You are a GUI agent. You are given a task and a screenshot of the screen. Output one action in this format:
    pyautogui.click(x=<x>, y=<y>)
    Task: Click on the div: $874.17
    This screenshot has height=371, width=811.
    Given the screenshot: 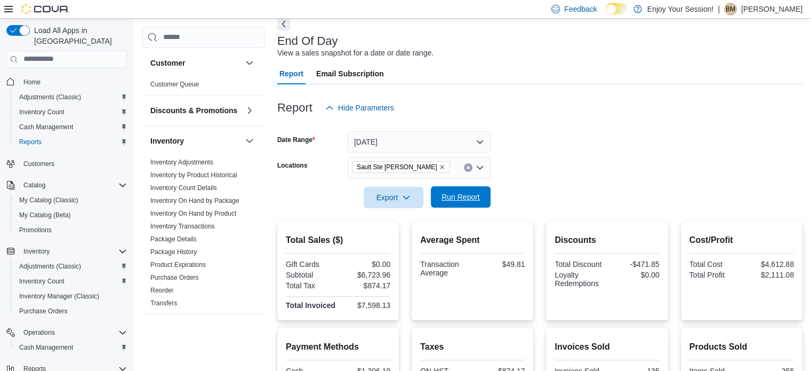 What is the action you would take?
    pyautogui.click(x=365, y=285)
    